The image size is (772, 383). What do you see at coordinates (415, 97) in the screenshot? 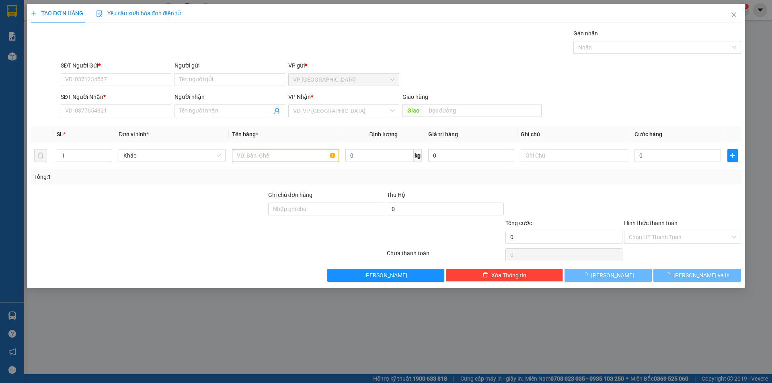
I see `span: Giao hàng` at bounding box center [415, 97].